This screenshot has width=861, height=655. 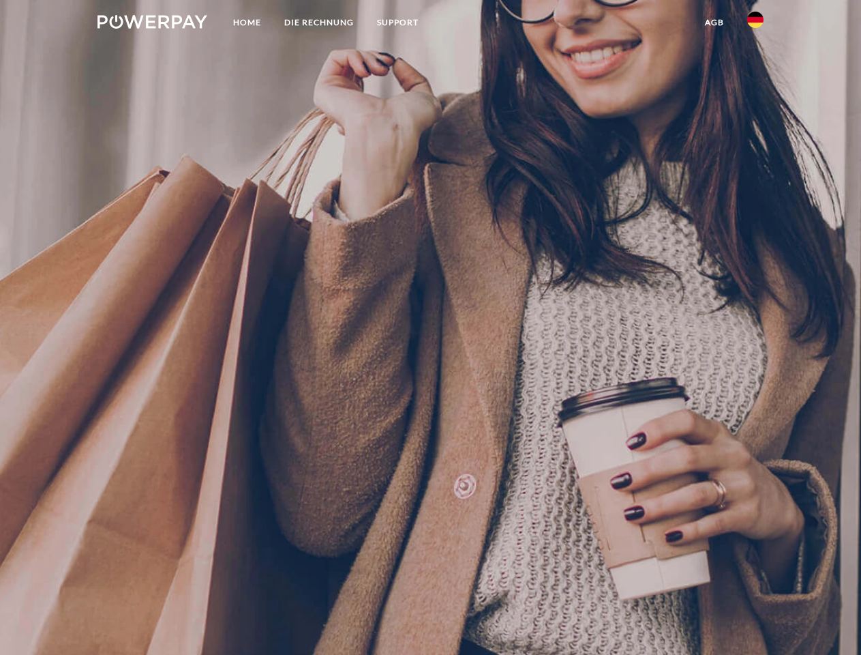 I want to click on a: agb, so click(x=715, y=23).